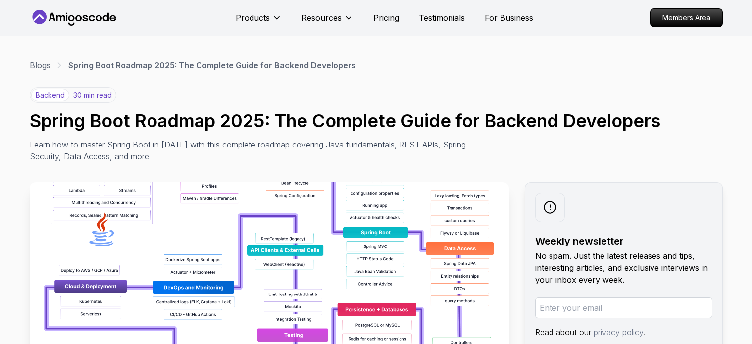  Describe the element at coordinates (253, 18) in the screenshot. I see `p: Products` at that location.